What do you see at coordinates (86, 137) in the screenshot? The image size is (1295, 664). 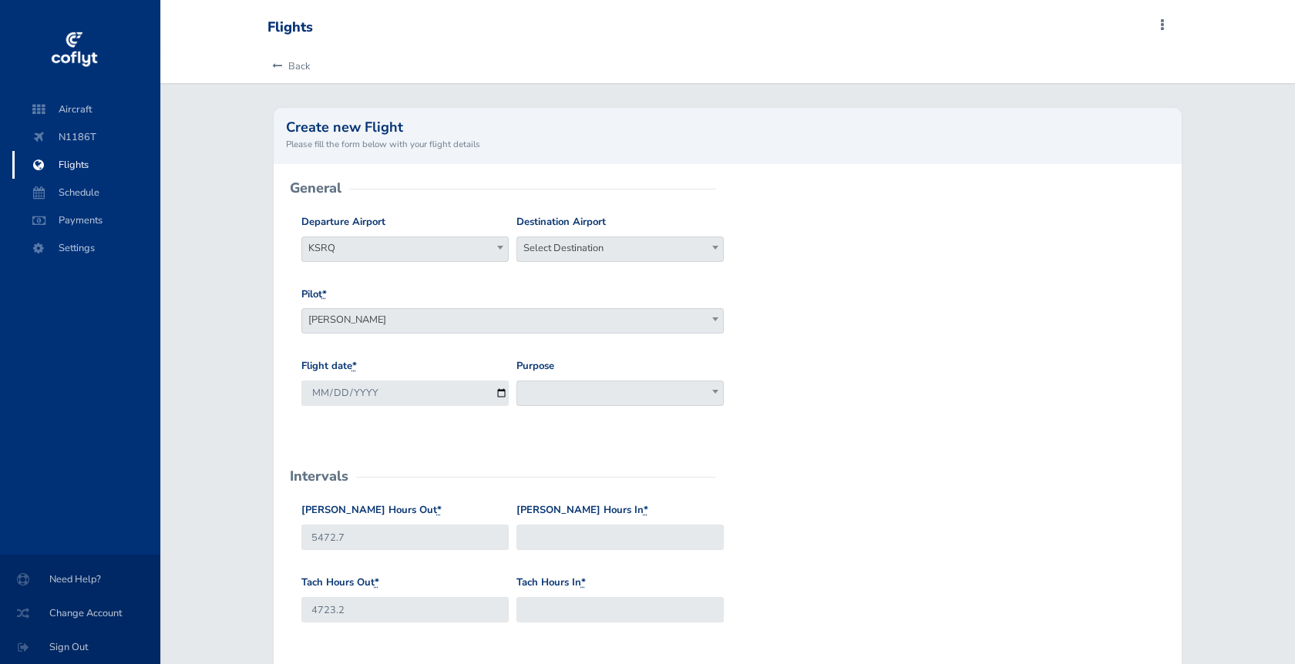 I see `span: N1186T` at bounding box center [86, 137].